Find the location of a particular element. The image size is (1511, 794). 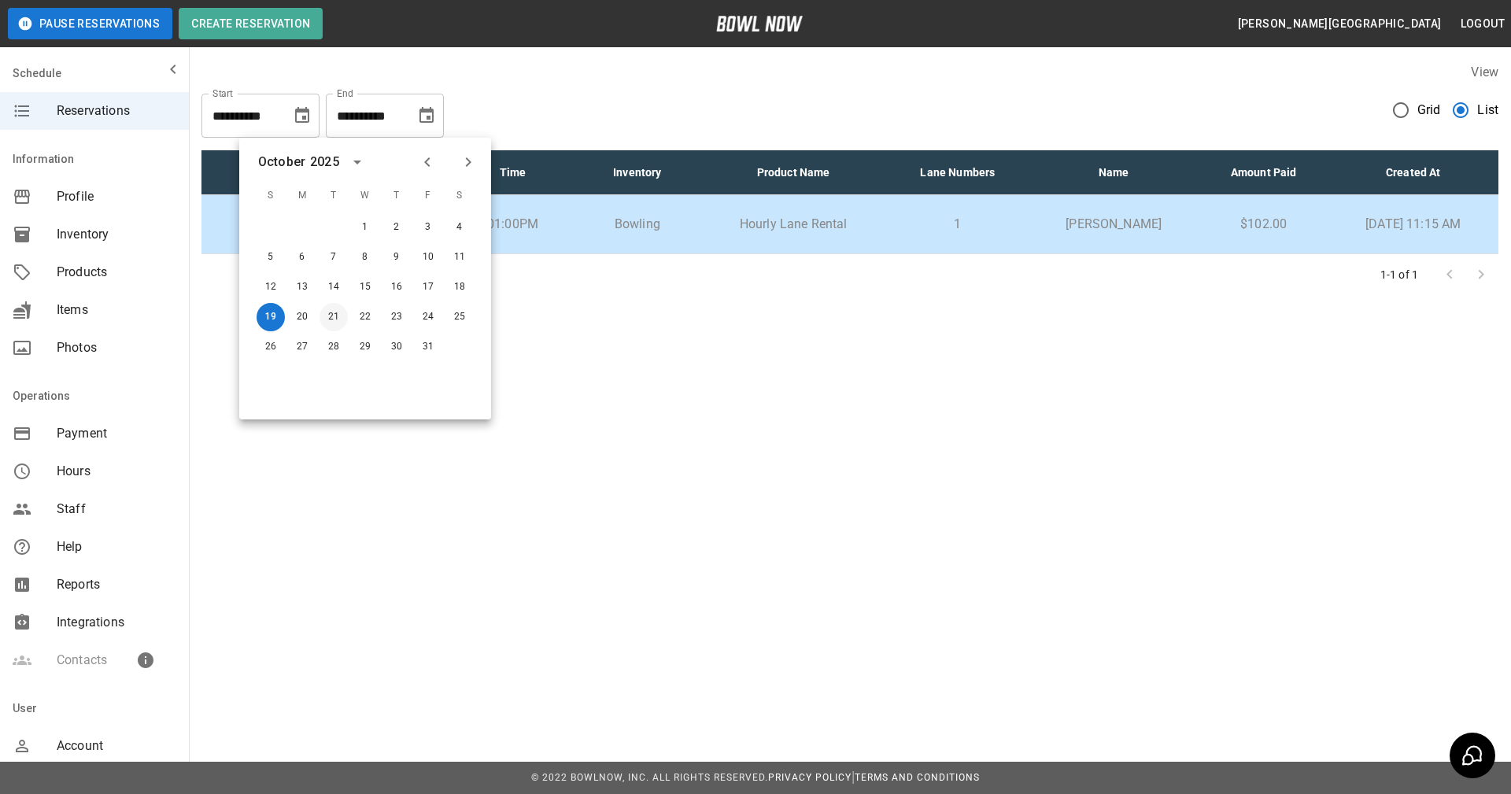

span: M is located at coordinates (302, 196).